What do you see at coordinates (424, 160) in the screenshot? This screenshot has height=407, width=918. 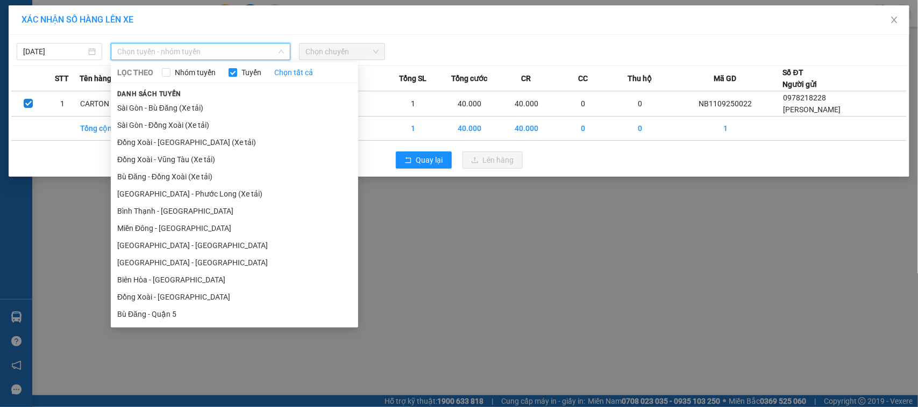 I see `button: rollbackQuay lại` at bounding box center [424, 160].